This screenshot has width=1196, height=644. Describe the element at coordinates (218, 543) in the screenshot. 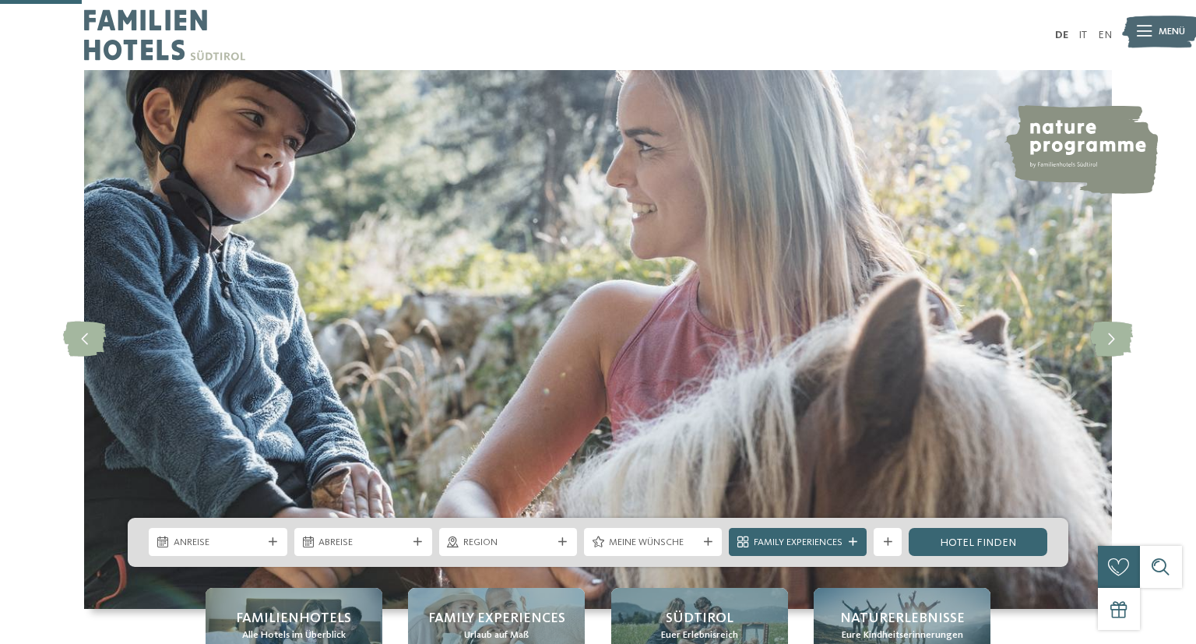

I see `span: Anreise` at that location.